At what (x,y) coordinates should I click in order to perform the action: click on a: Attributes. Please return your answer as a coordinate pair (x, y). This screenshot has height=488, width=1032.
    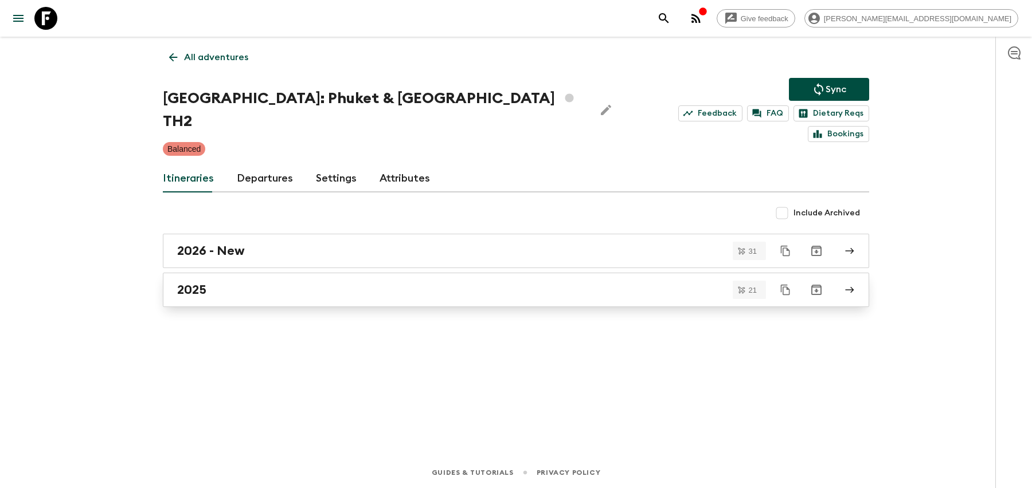
    Looking at the image, I should click on (405, 179).